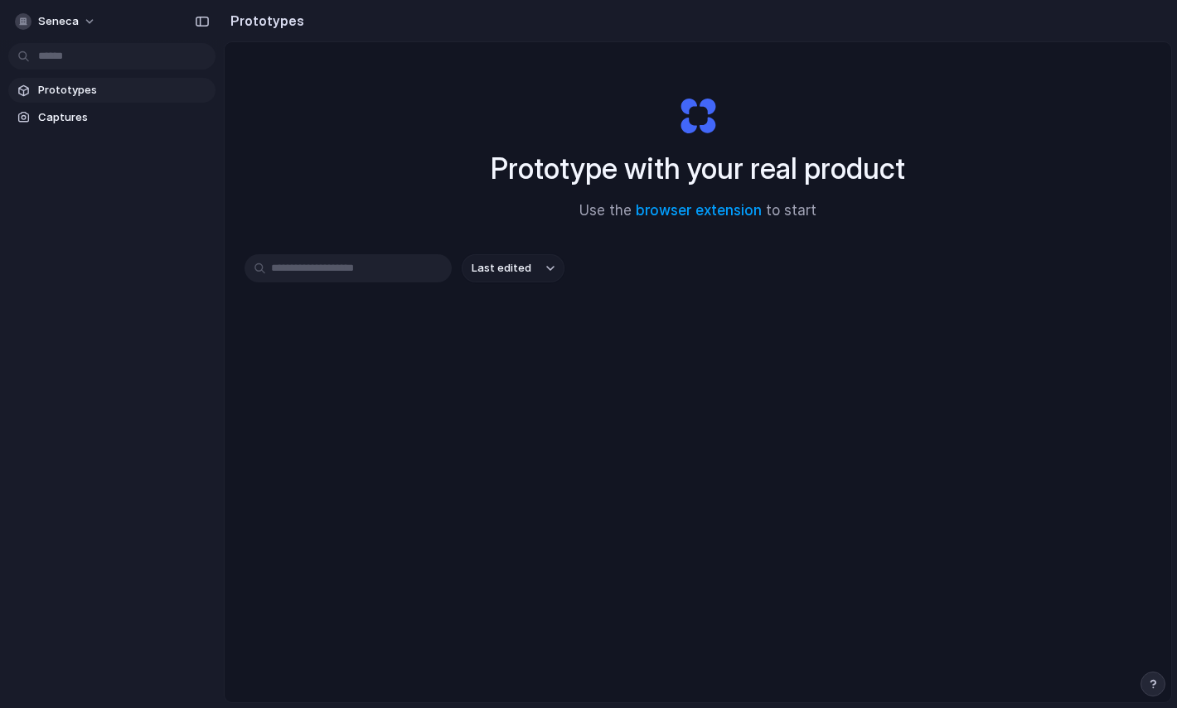  What do you see at coordinates (698, 168) in the screenshot?
I see `h1: Prototype with your real product` at bounding box center [698, 168].